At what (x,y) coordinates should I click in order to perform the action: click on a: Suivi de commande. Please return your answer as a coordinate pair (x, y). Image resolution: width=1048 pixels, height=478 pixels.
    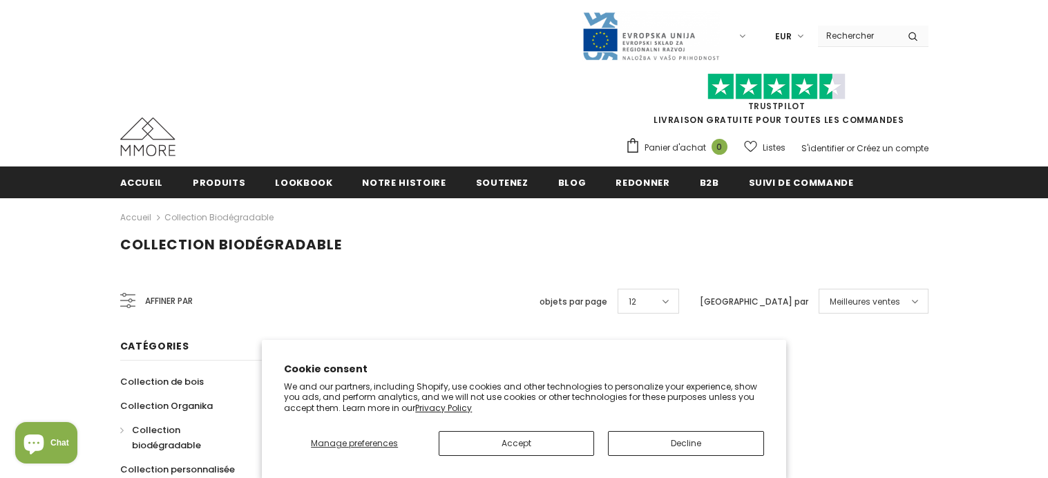
    Looking at the image, I should click on (802, 182).